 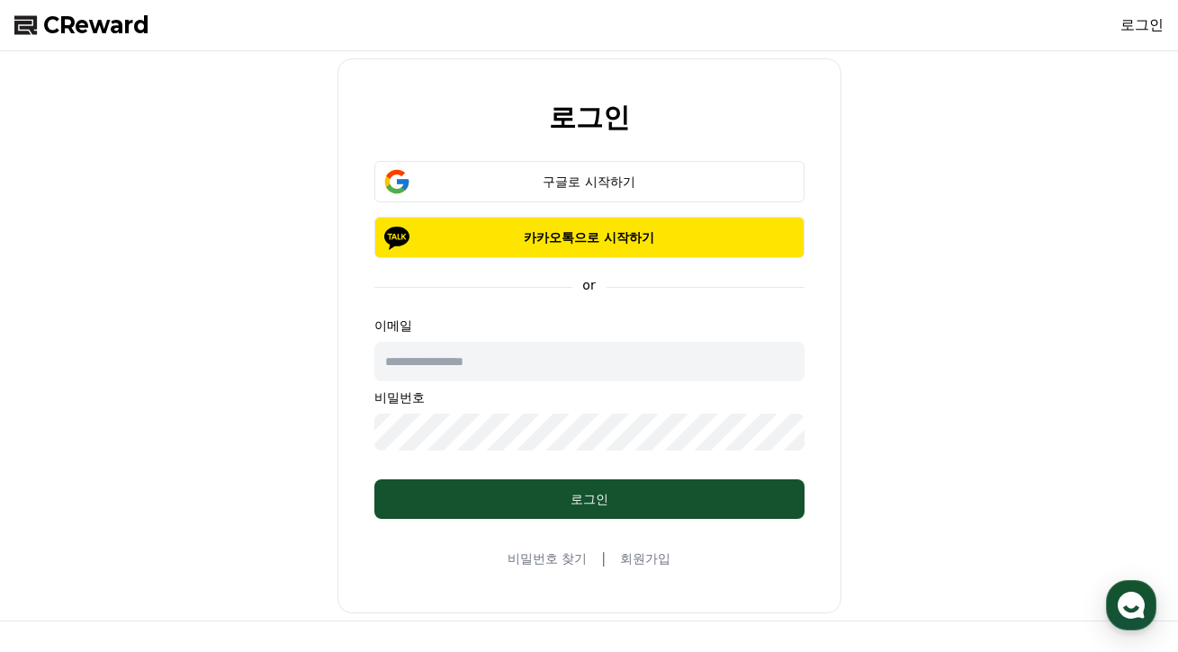 I want to click on span: 대화, so click(x=175, y=538).